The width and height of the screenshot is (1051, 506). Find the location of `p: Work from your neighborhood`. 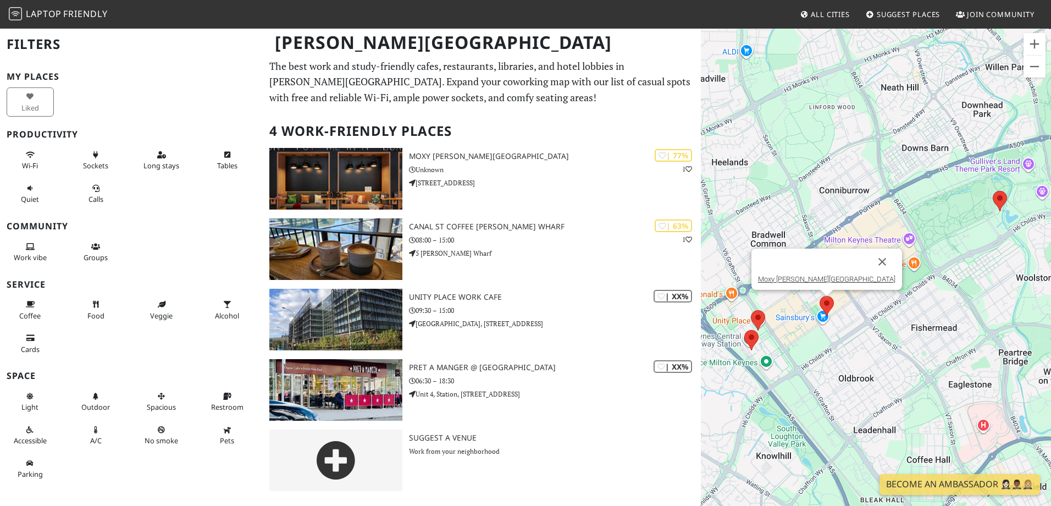

p: Work from your neighborhood is located at coordinates (555, 451).